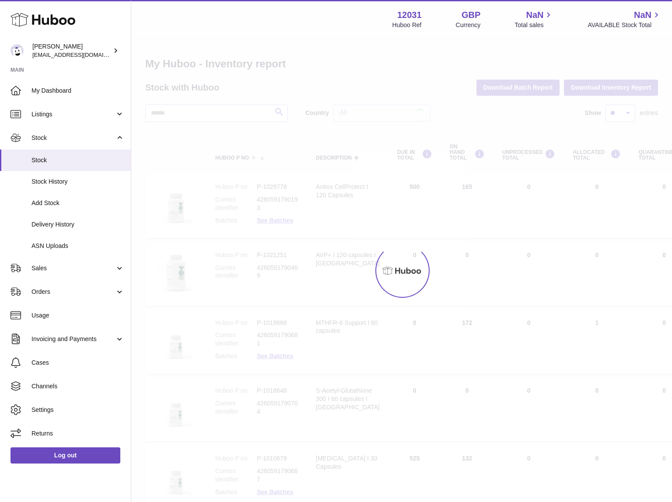 The width and height of the screenshot is (672, 502). Describe the element at coordinates (73, 268) in the screenshot. I see `span: Sales` at that location.